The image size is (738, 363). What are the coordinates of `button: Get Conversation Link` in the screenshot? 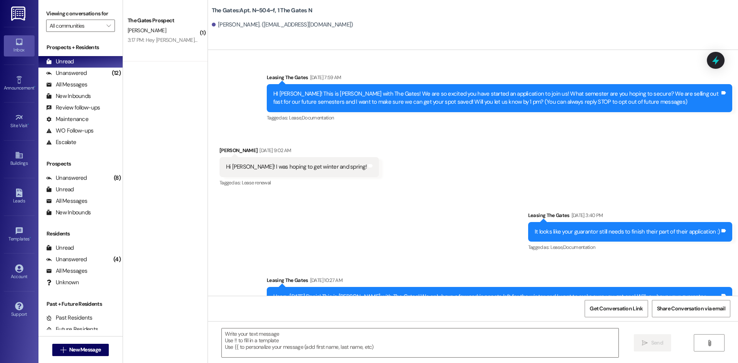 It's located at (616, 309).